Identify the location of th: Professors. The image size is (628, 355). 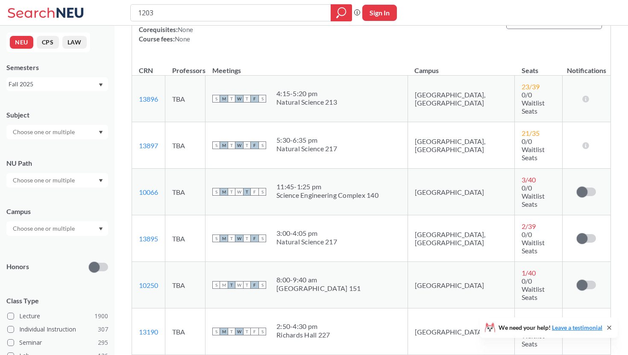
(185, 66).